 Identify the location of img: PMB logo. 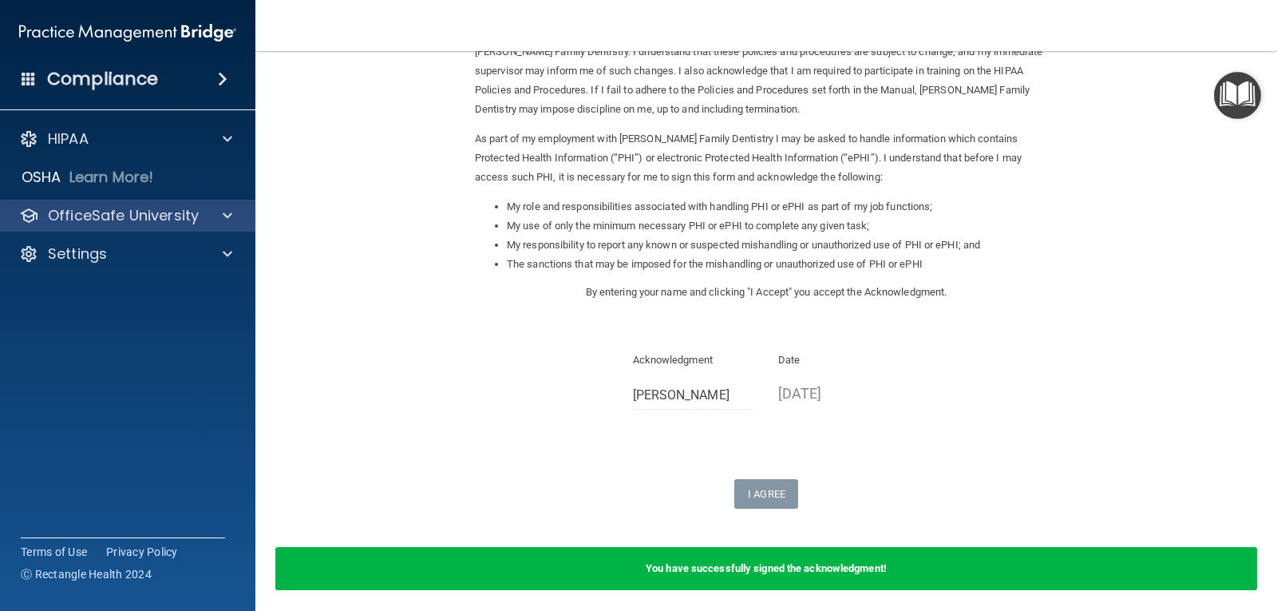
(128, 33).